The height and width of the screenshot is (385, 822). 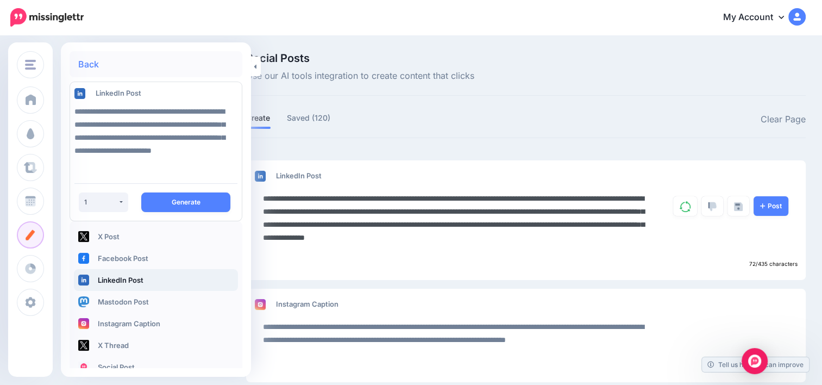 What do you see at coordinates (101, 202) in the screenshot?
I see `div: 1` at bounding box center [101, 202].